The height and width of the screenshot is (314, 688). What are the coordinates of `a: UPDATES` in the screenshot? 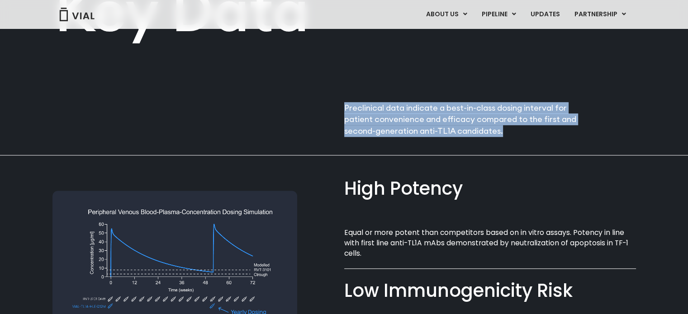 It's located at (544, 14).